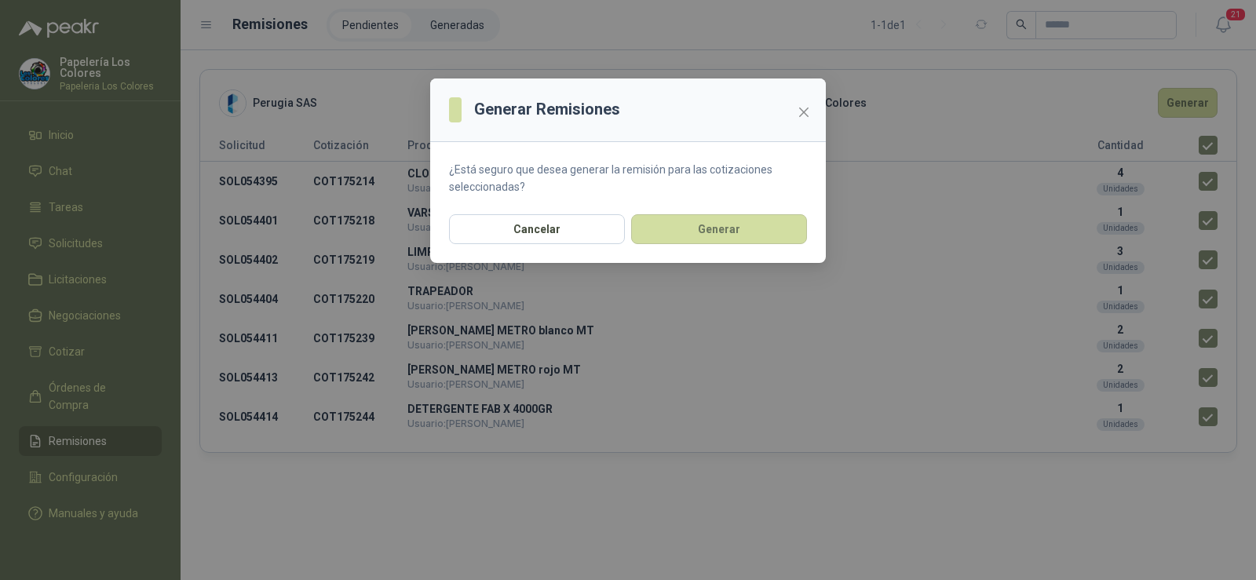 This screenshot has width=1256, height=580. Describe the element at coordinates (804, 112) in the screenshot. I see `button: Close` at that location.